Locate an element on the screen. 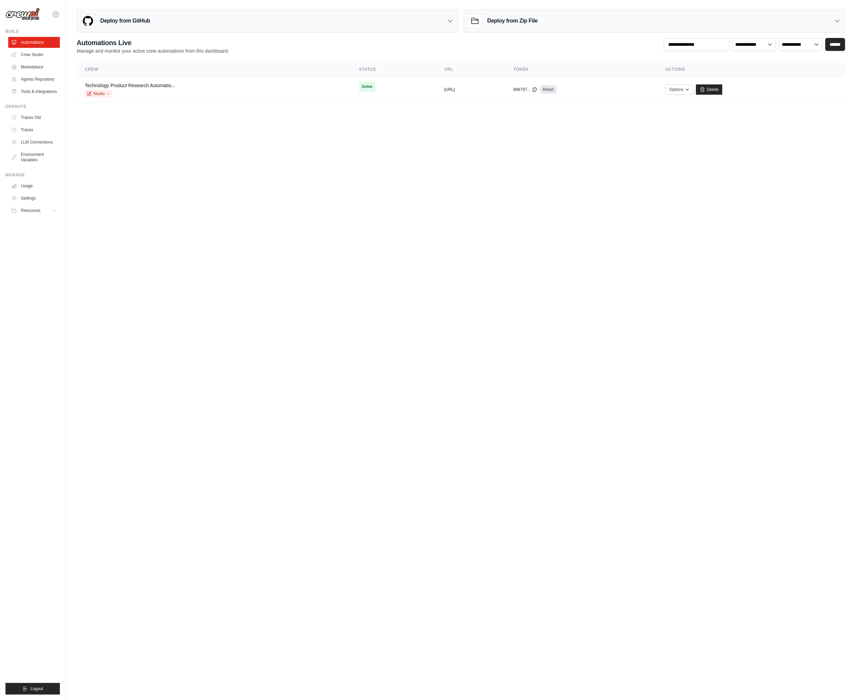  a: Marketplace is located at coordinates (34, 67).